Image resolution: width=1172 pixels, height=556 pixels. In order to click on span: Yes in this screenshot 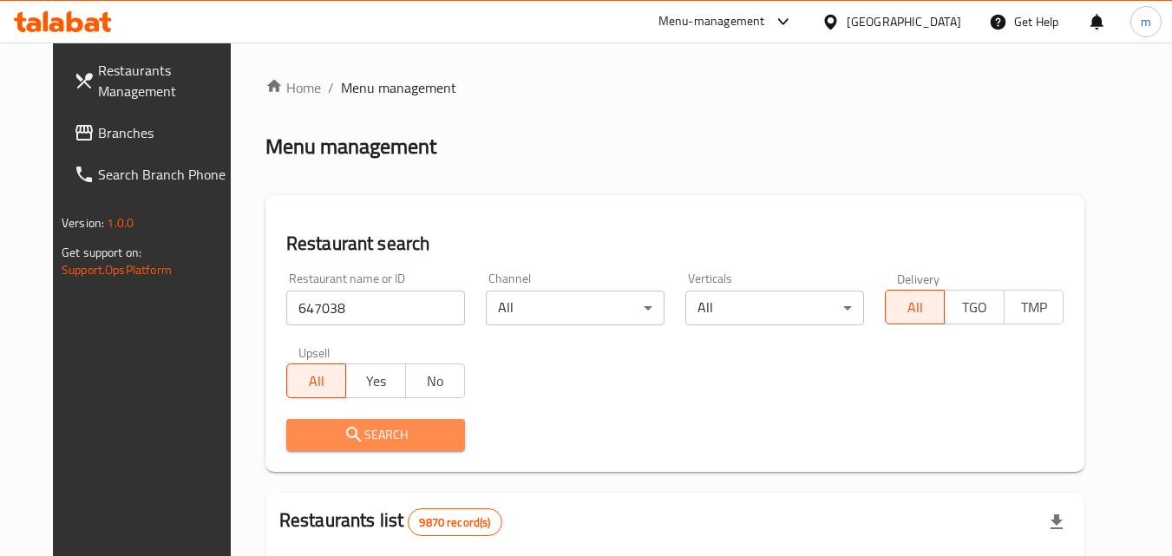, I will do `click(376, 381)`.